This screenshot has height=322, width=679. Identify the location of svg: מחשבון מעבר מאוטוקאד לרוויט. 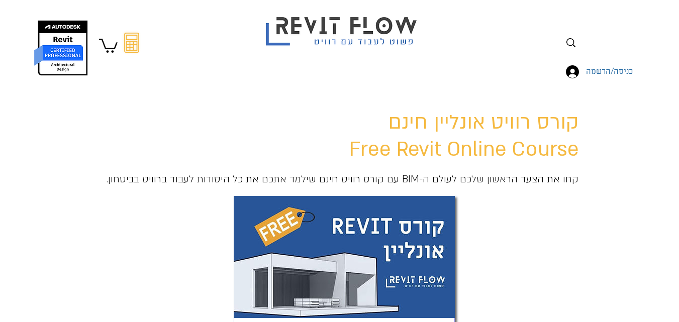
(132, 43).